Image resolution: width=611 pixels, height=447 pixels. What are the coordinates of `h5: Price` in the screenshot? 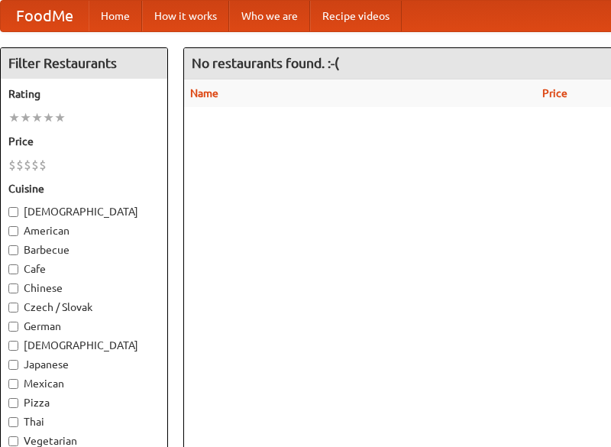 It's located at (84, 141).